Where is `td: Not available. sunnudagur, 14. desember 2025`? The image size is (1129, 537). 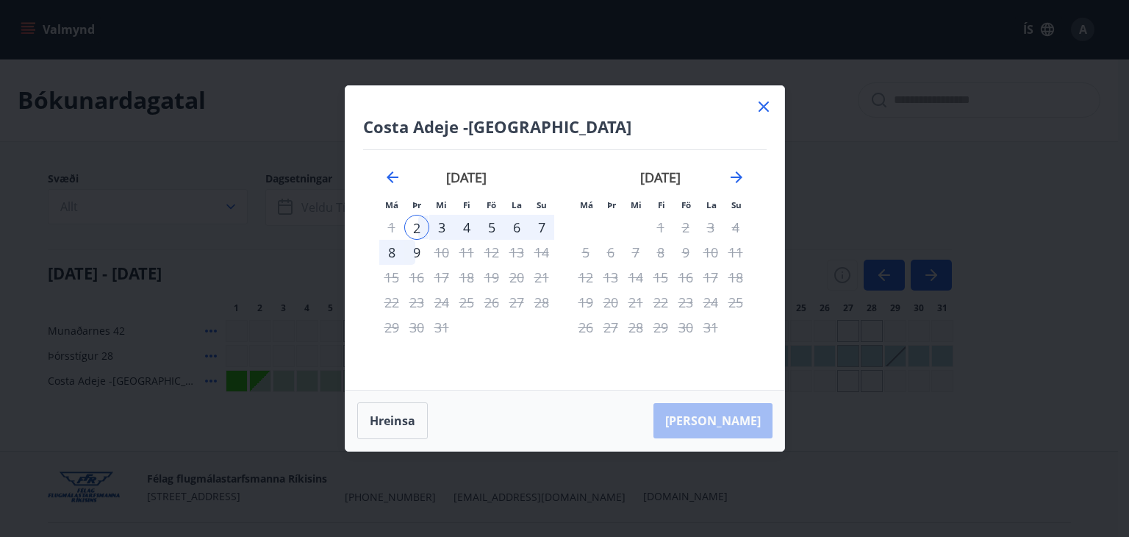 td: Not available. sunnudagur, 14. desember 2025 is located at coordinates (542, 252).